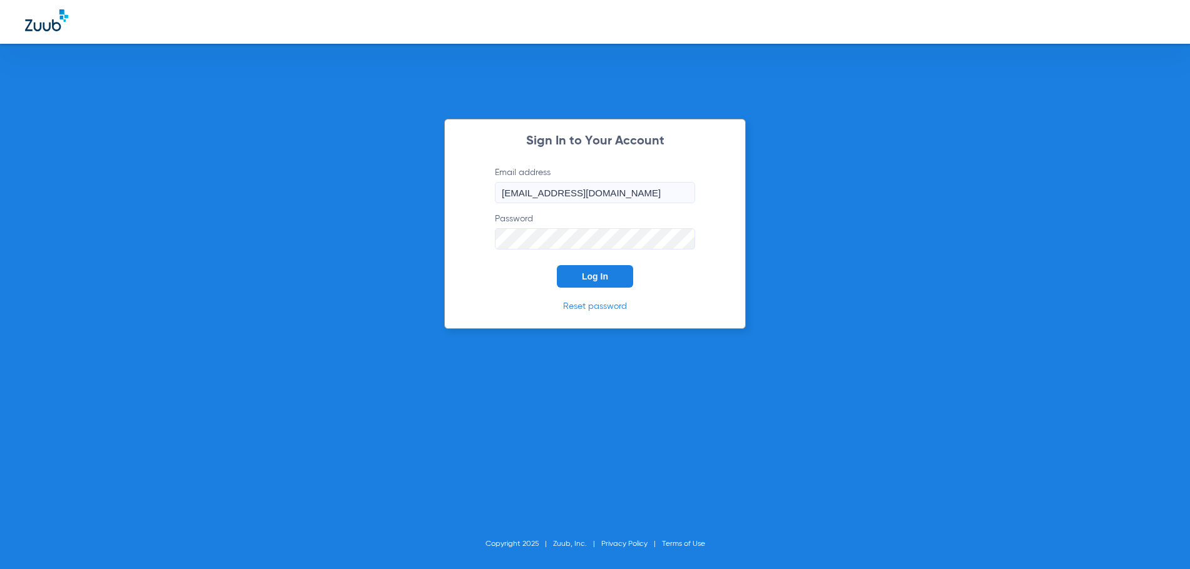 Image resolution: width=1190 pixels, height=569 pixels. Describe the element at coordinates (595, 193) in the screenshot. I see `input: Email address` at that location.